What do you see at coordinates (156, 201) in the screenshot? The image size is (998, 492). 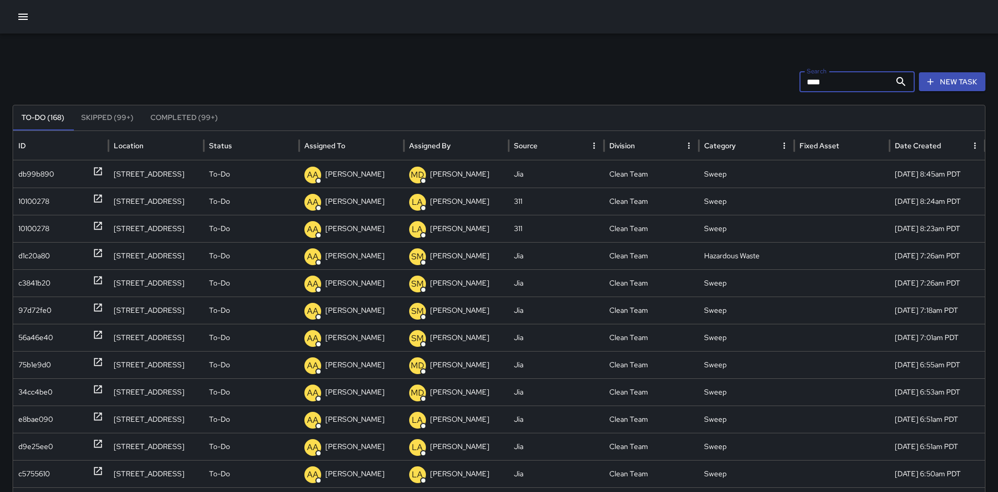 I see `div: 305 Franklin Street` at bounding box center [156, 201].